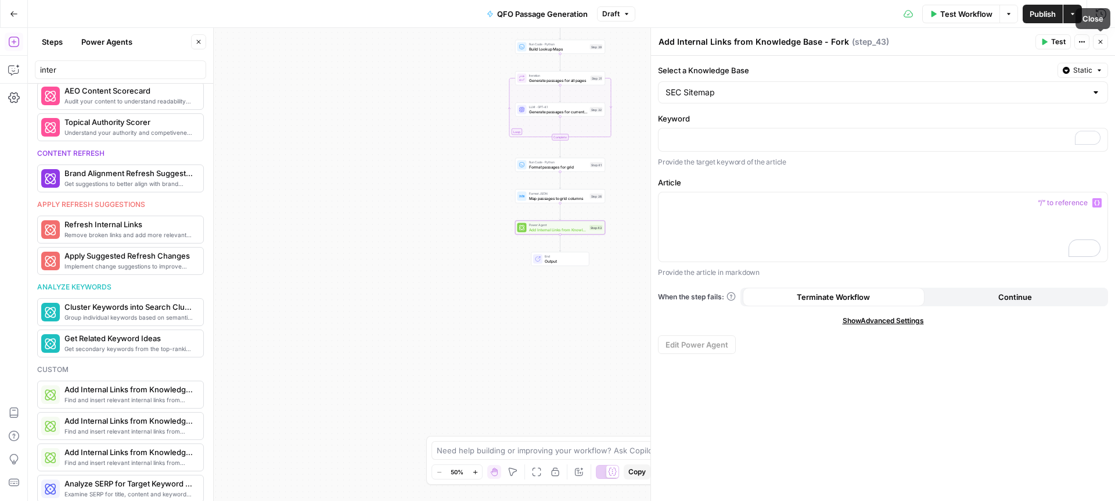  What do you see at coordinates (129, 101) in the screenshot?
I see `span: Audit your content to understand readability for LLMs` at bounding box center [129, 101].